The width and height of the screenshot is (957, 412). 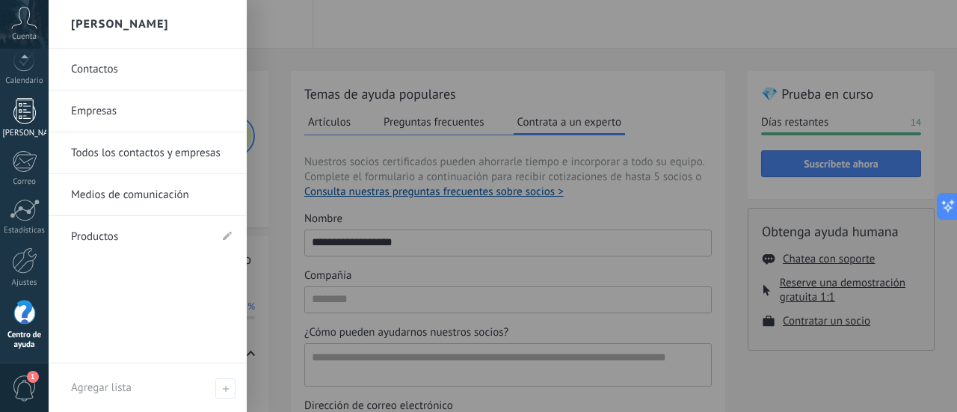 What do you see at coordinates (151, 70) in the screenshot?
I see `a: Contactos` at bounding box center [151, 70].